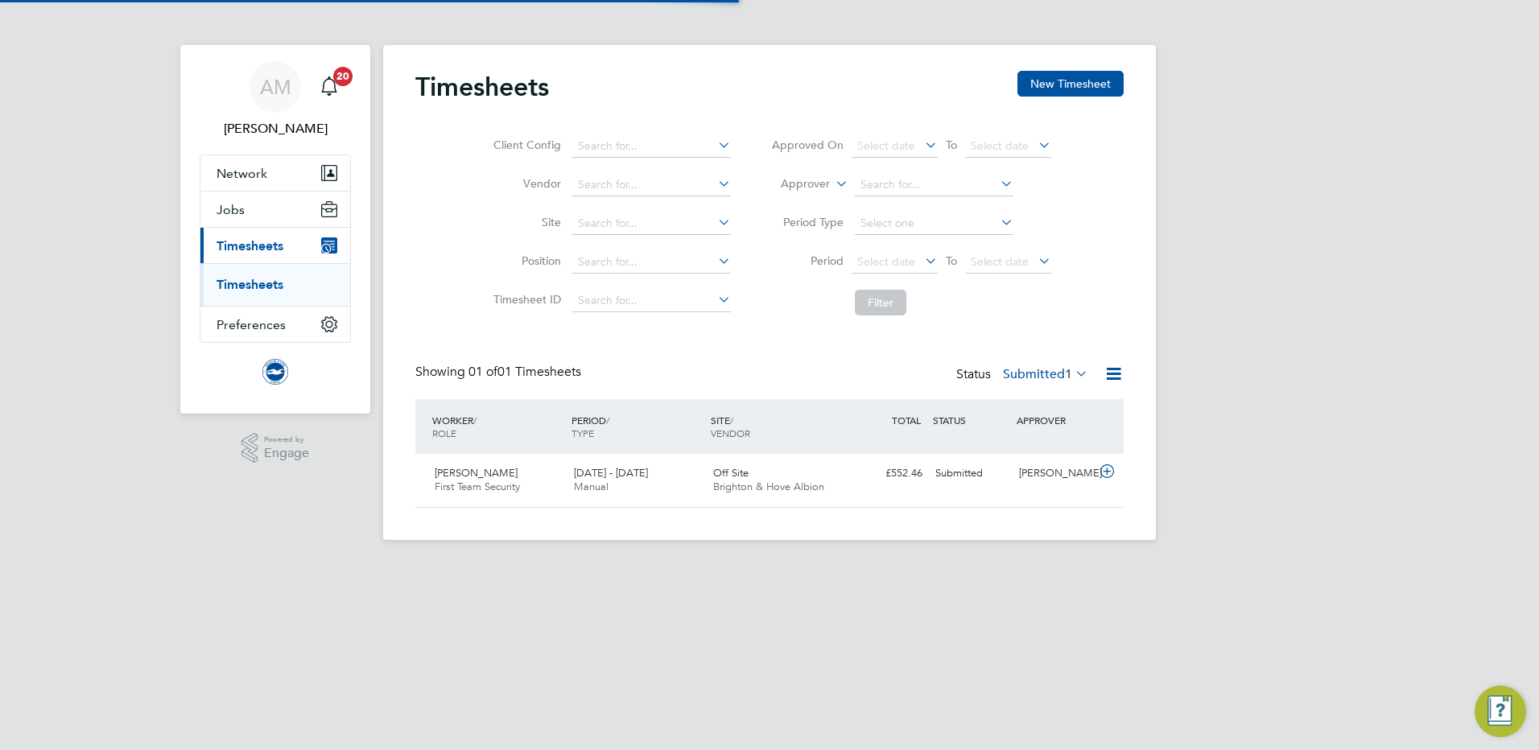 The height and width of the screenshot is (750, 1539). I want to click on label: Approver, so click(794, 184).